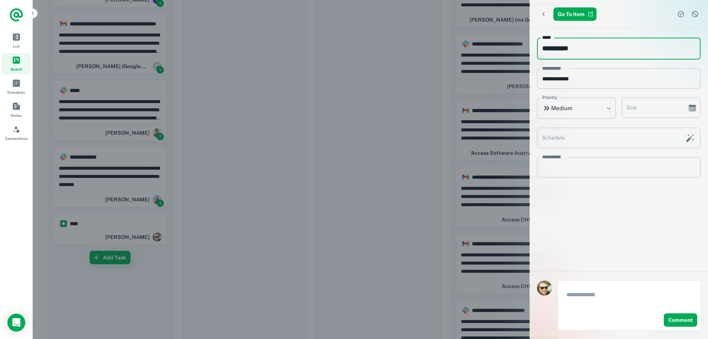 This screenshot has height=339, width=708. Describe the element at coordinates (695, 14) in the screenshot. I see `button: Dismiss task` at that location.